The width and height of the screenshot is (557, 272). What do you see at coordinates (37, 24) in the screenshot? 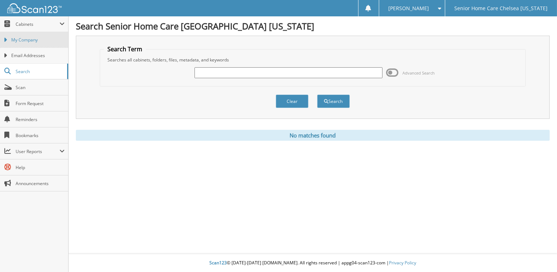
I see `span: Cabinets` at bounding box center [37, 24].